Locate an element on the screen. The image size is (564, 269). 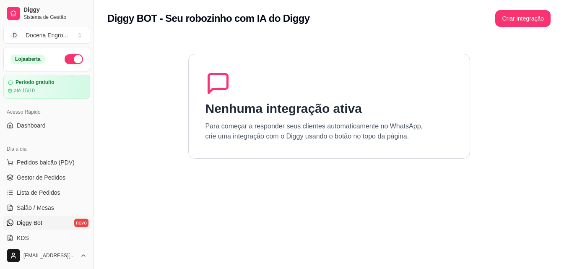
h1: Nenhuma integração ativa is located at coordinates (284, 109).